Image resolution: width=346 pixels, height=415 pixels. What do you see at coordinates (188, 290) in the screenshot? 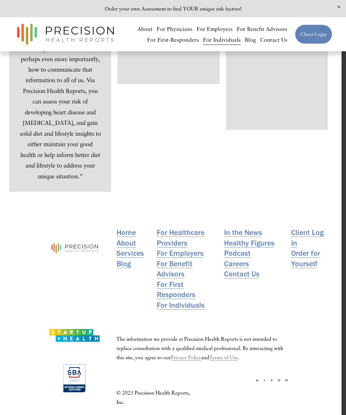
I see `a: For First Responders` at bounding box center [188, 290].